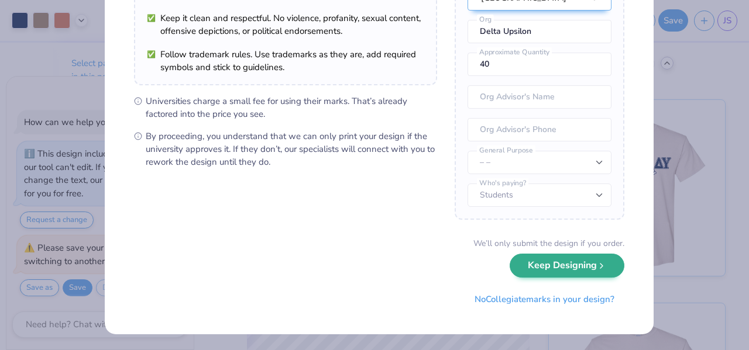 Image resolution: width=749 pixels, height=350 pixels. What do you see at coordinates (285, 25) in the screenshot?
I see `li: Keep it clean and respectful. No violence, profanity, sexual content, offensive depictions, or po...` at bounding box center [285, 25].